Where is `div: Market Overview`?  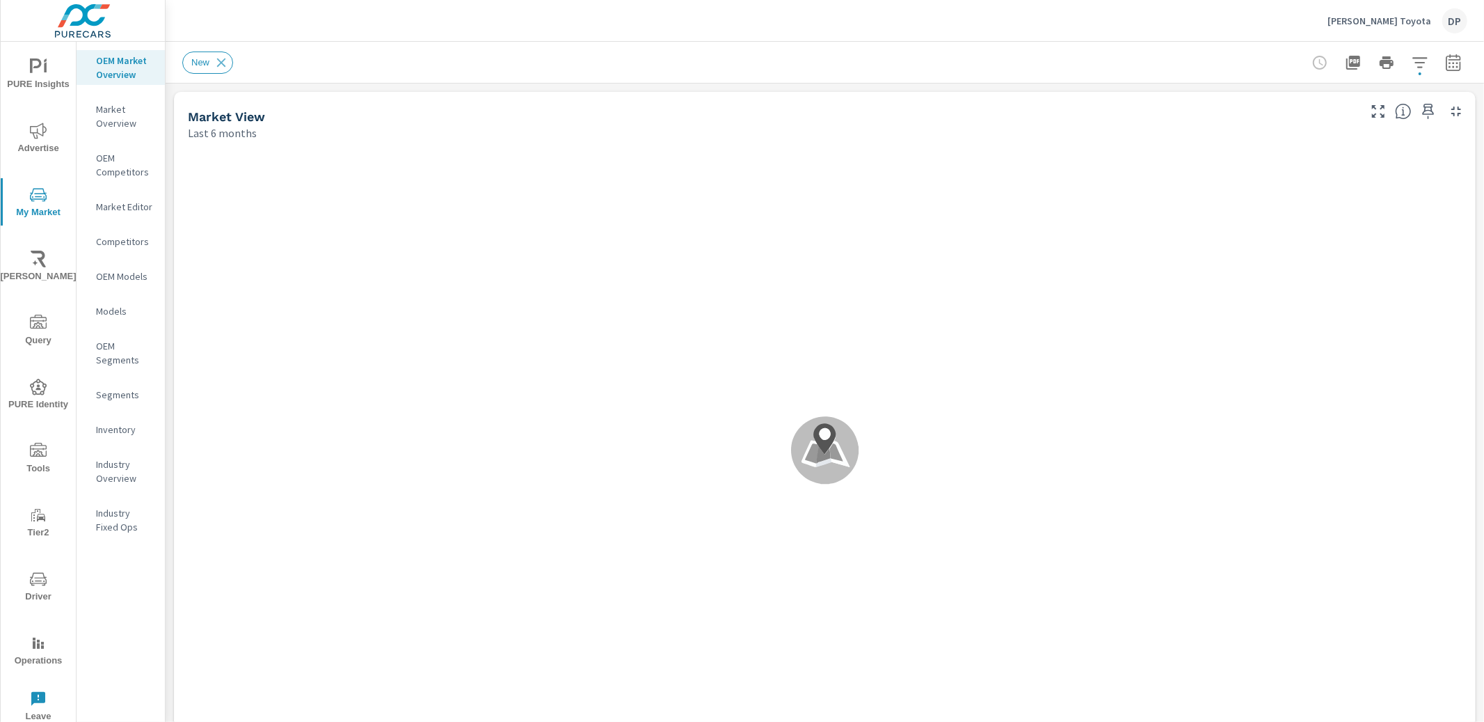
div: Market Overview is located at coordinates (120, 116).